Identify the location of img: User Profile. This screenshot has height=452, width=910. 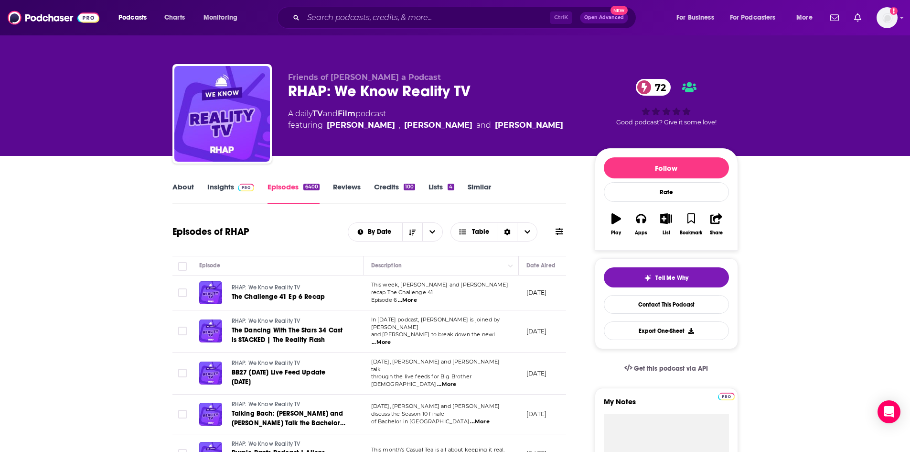
(887, 18).